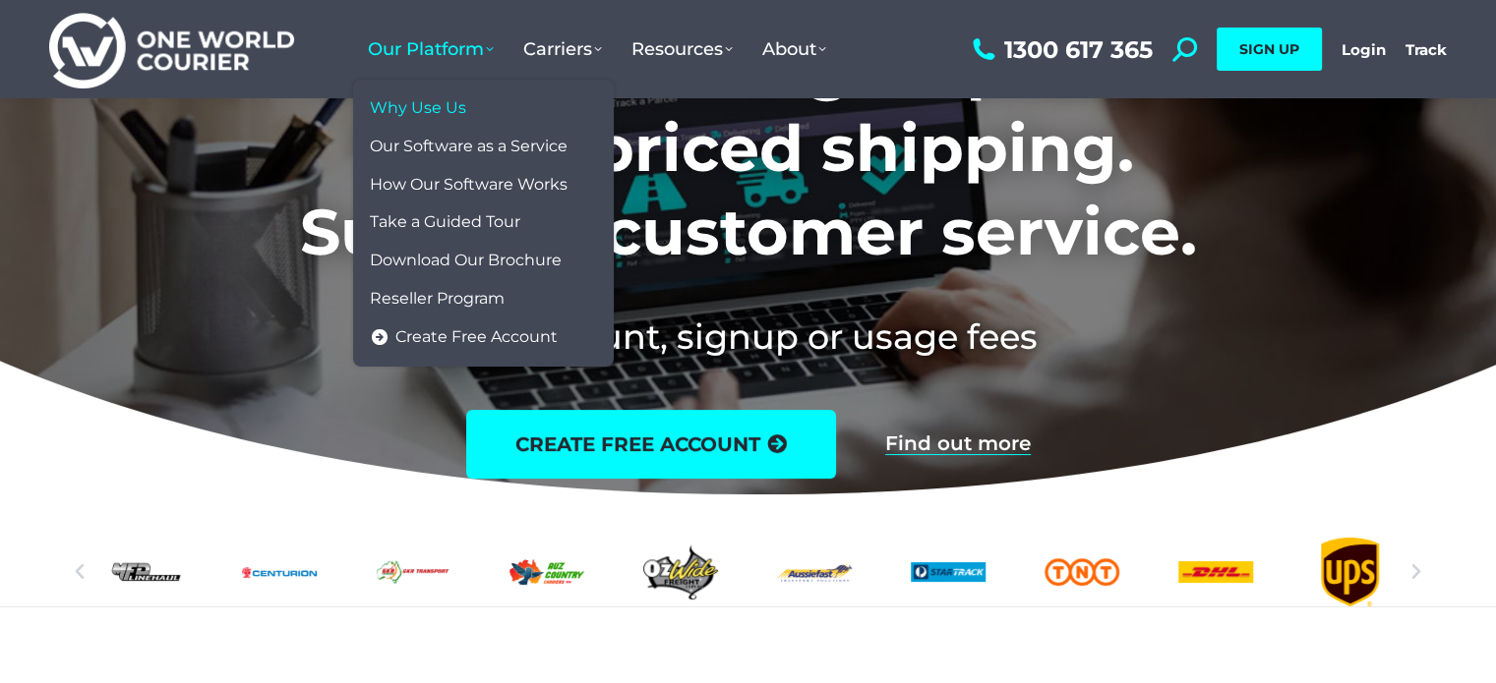 Image resolution: width=1496 pixels, height=683 pixels. What do you see at coordinates (1215, 572) in the screenshot?
I see `a: DHl logo` at bounding box center [1215, 572].